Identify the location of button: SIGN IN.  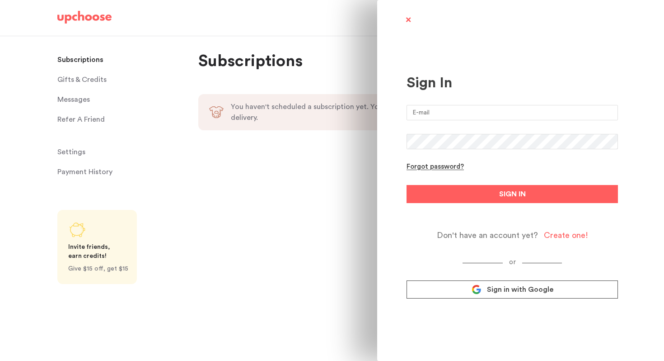
(513, 194).